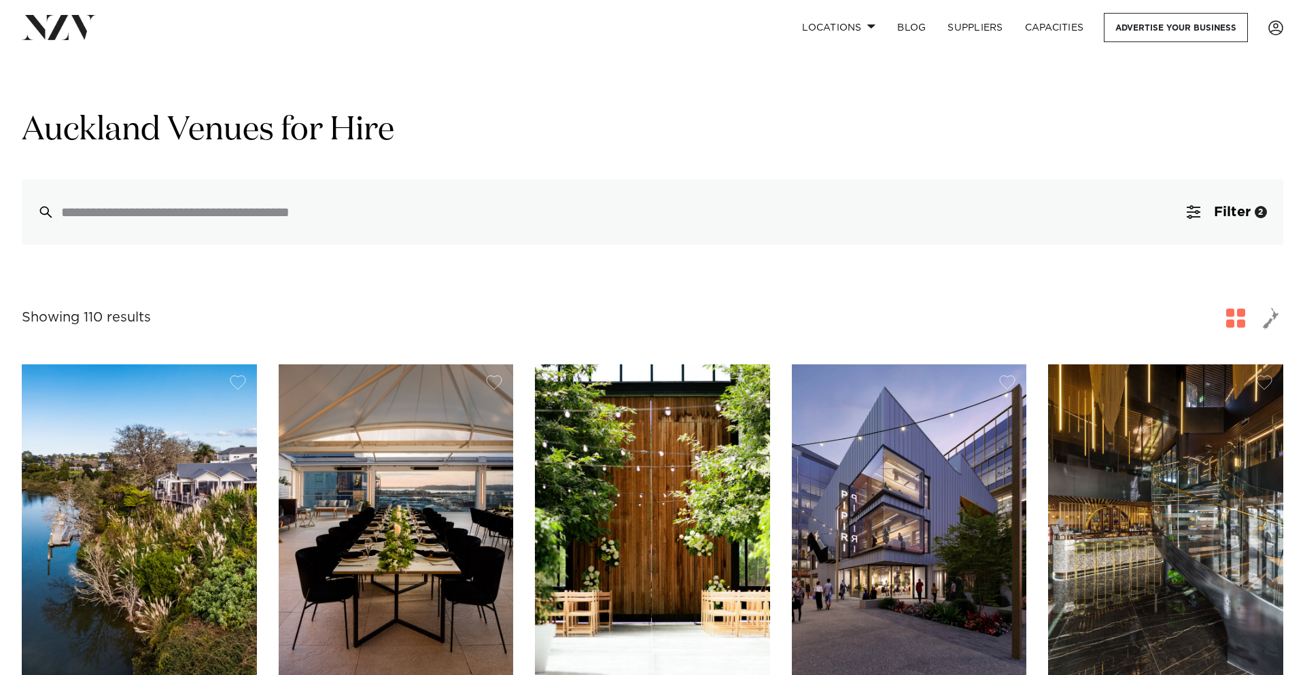 This screenshot has width=1305, height=675. Describe the element at coordinates (839, 27) in the screenshot. I see `a: Locations` at that location.